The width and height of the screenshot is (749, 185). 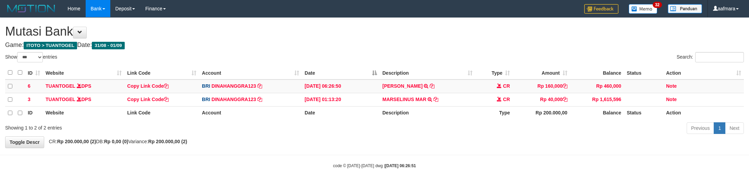 I want to click on th: Account, so click(x=250, y=113).